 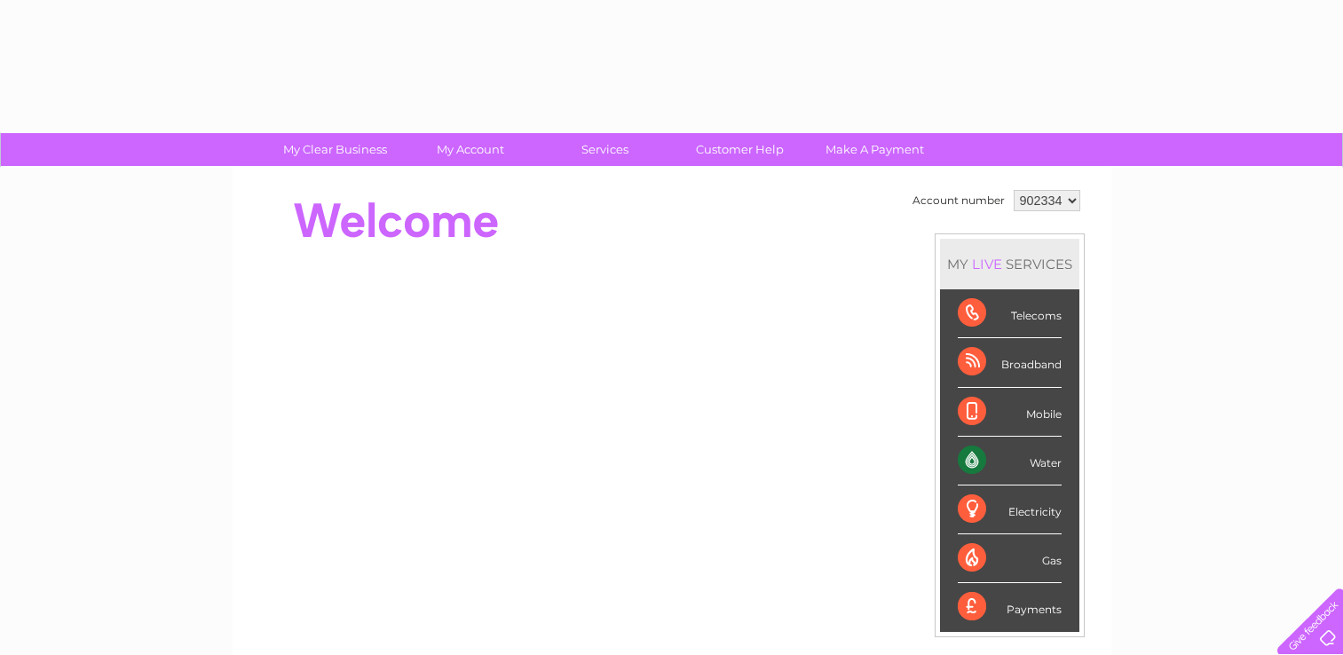 I want to click on div: Mobile, so click(x=1009, y=412).